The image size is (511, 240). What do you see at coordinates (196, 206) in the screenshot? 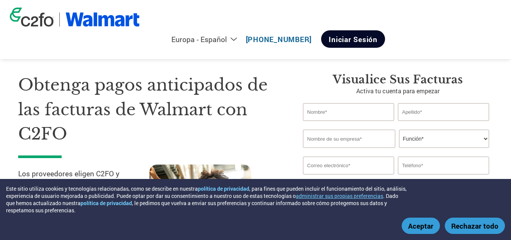
I see `font: , le pedimos que vuelva a enviar sus preferencias y continuar informado sobre cómo protegemos sus...` at bounding box center [196, 206].